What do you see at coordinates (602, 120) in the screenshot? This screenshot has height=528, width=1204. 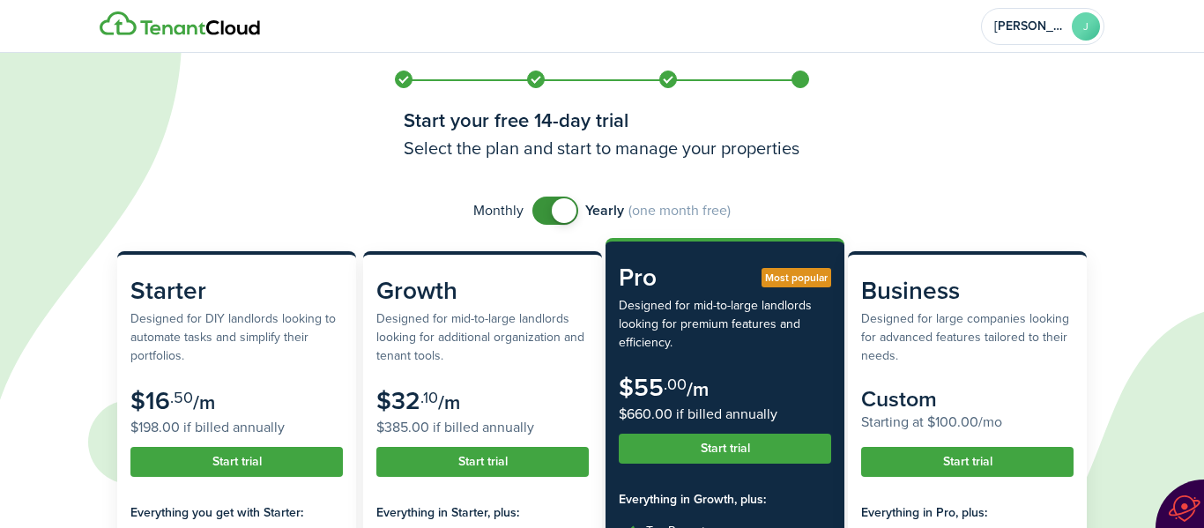 I see `h1: Start your free 14-day trial` at bounding box center [602, 120].